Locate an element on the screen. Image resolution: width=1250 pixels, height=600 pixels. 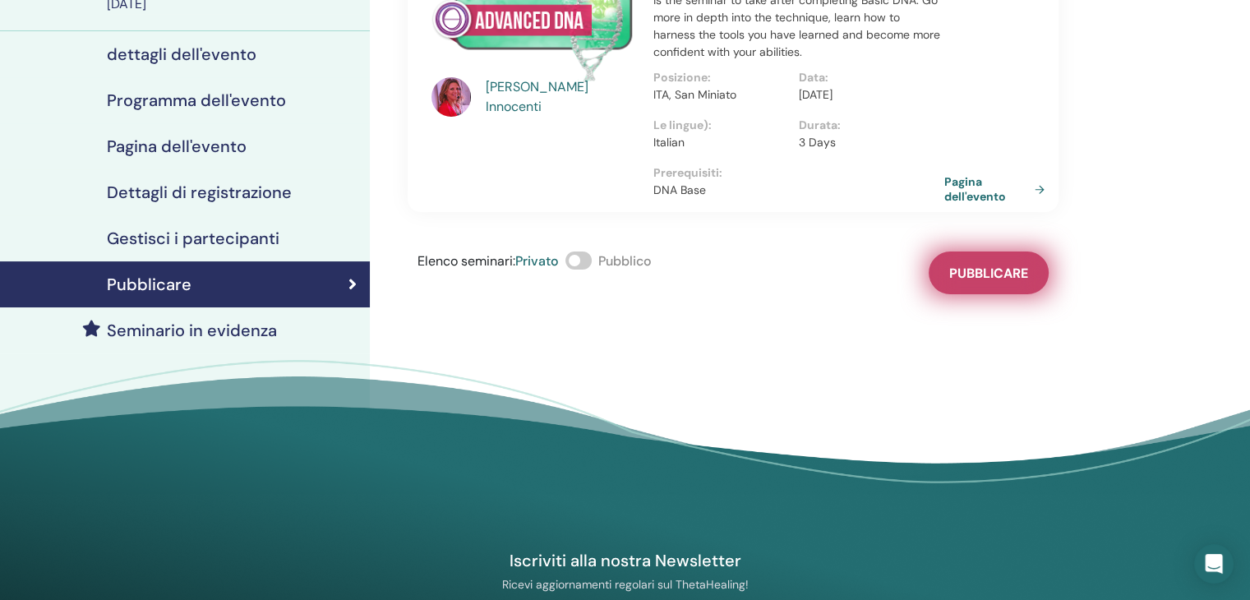
h4: Gestisci i partecipanti is located at coordinates (193, 238).